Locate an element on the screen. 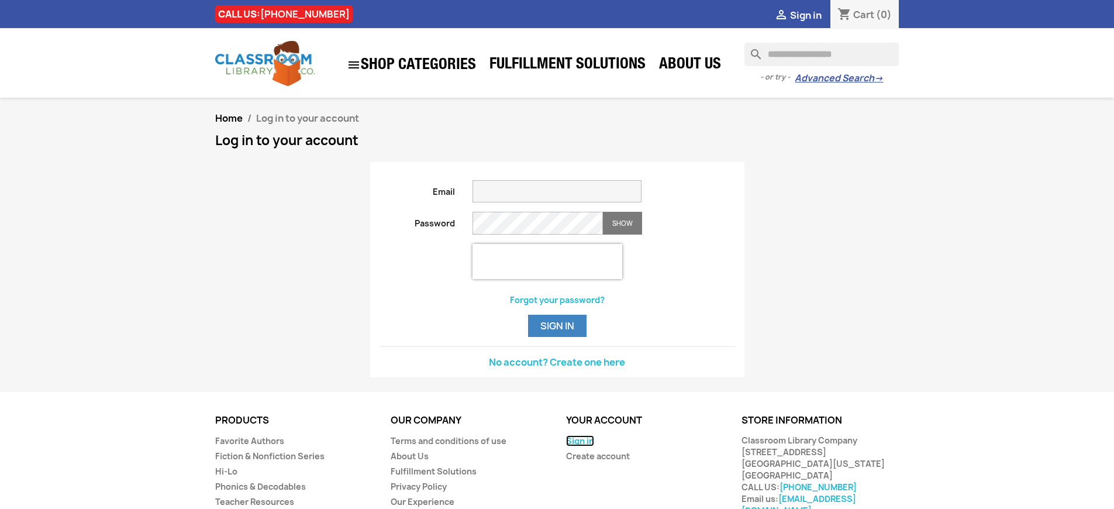  a: Create account is located at coordinates (597, 455).